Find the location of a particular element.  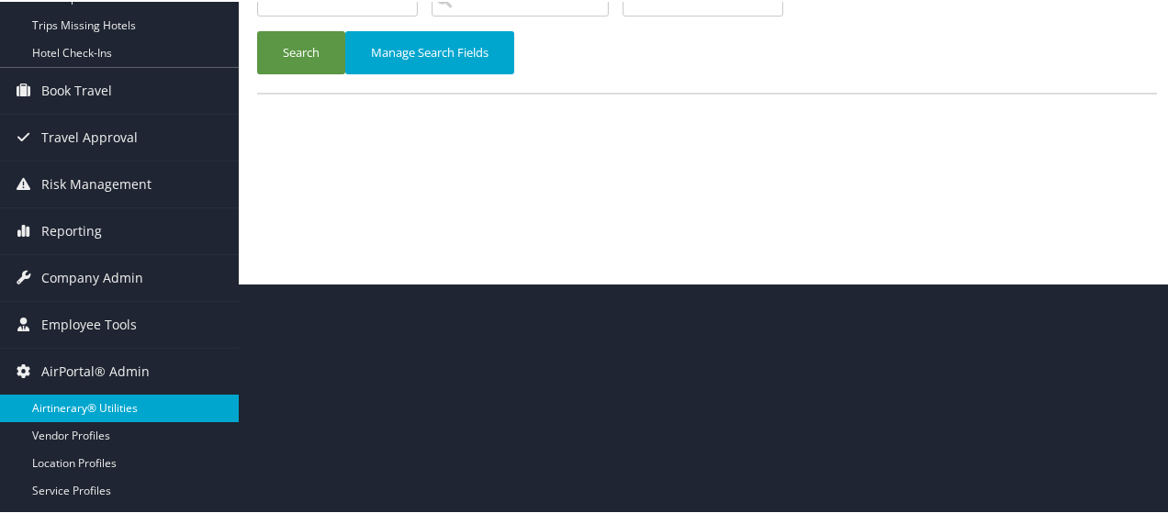

button: Search is located at coordinates (301, 50).